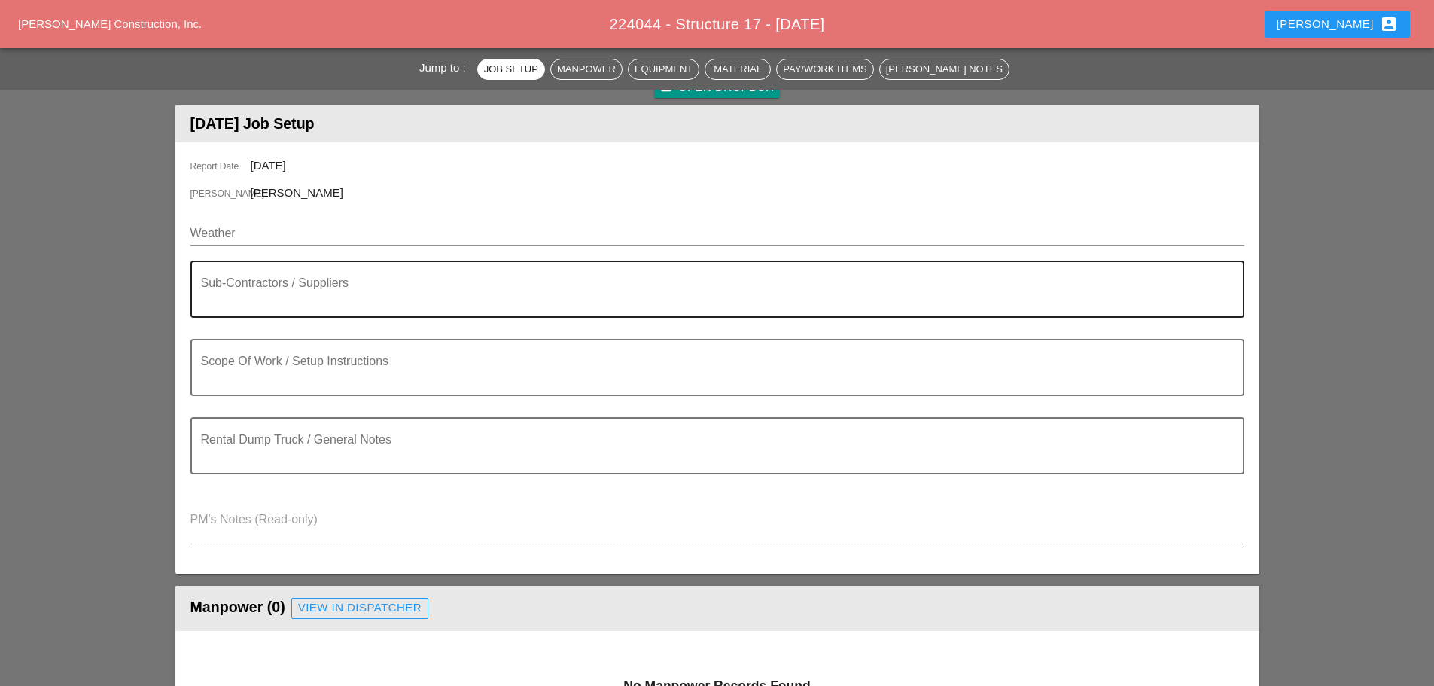 This screenshot has width=1434, height=686. I want to click on textarea: PM's Notes (Read-only), so click(718, 526).